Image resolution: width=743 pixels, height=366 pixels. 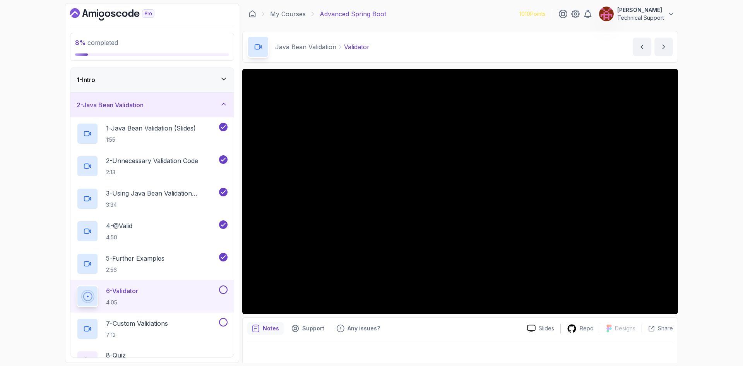 What do you see at coordinates (152, 231) in the screenshot?
I see `button: 4-@Valid4:50` at bounding box center [152, 231].